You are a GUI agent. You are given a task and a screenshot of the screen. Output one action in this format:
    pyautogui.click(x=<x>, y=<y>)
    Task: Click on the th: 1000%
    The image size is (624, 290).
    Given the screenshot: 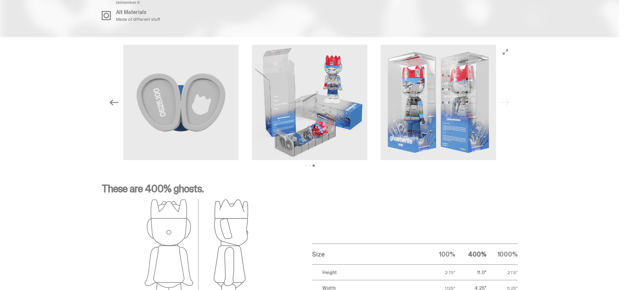 What is the action you would take?
    pyautogui.click(x=502, y=255)
    